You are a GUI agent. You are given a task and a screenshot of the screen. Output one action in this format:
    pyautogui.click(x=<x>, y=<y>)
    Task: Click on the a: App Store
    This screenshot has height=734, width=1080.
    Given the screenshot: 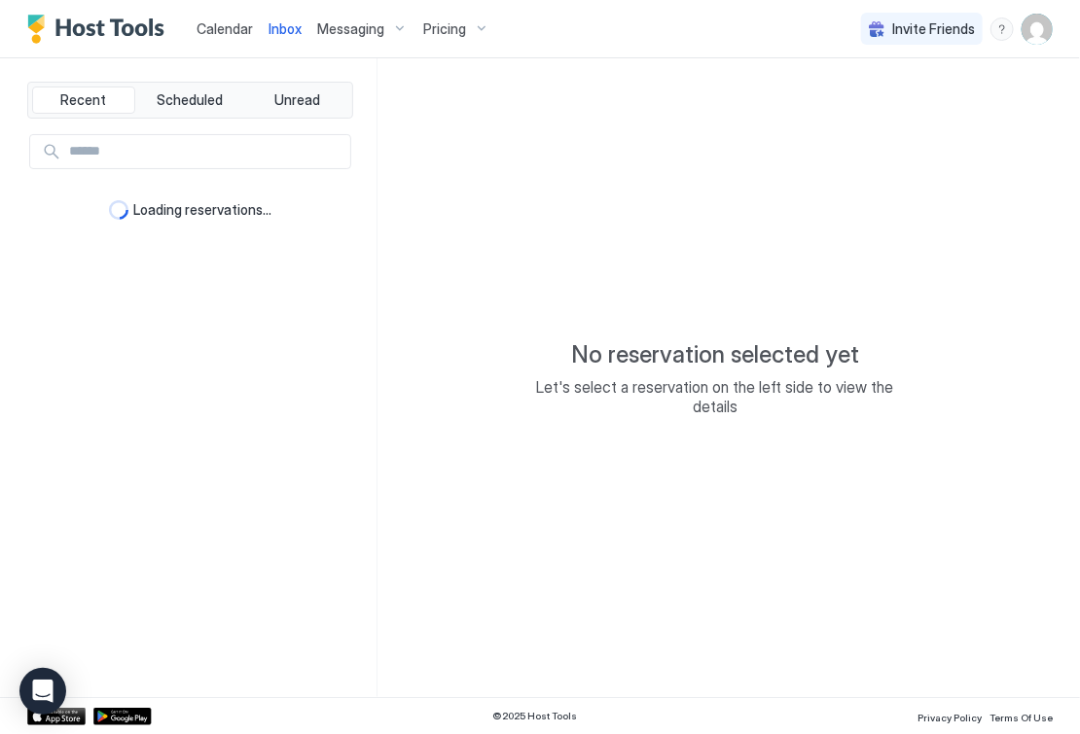 What is the action you would take?
    pyautogui.click(x=56, y=717)
    